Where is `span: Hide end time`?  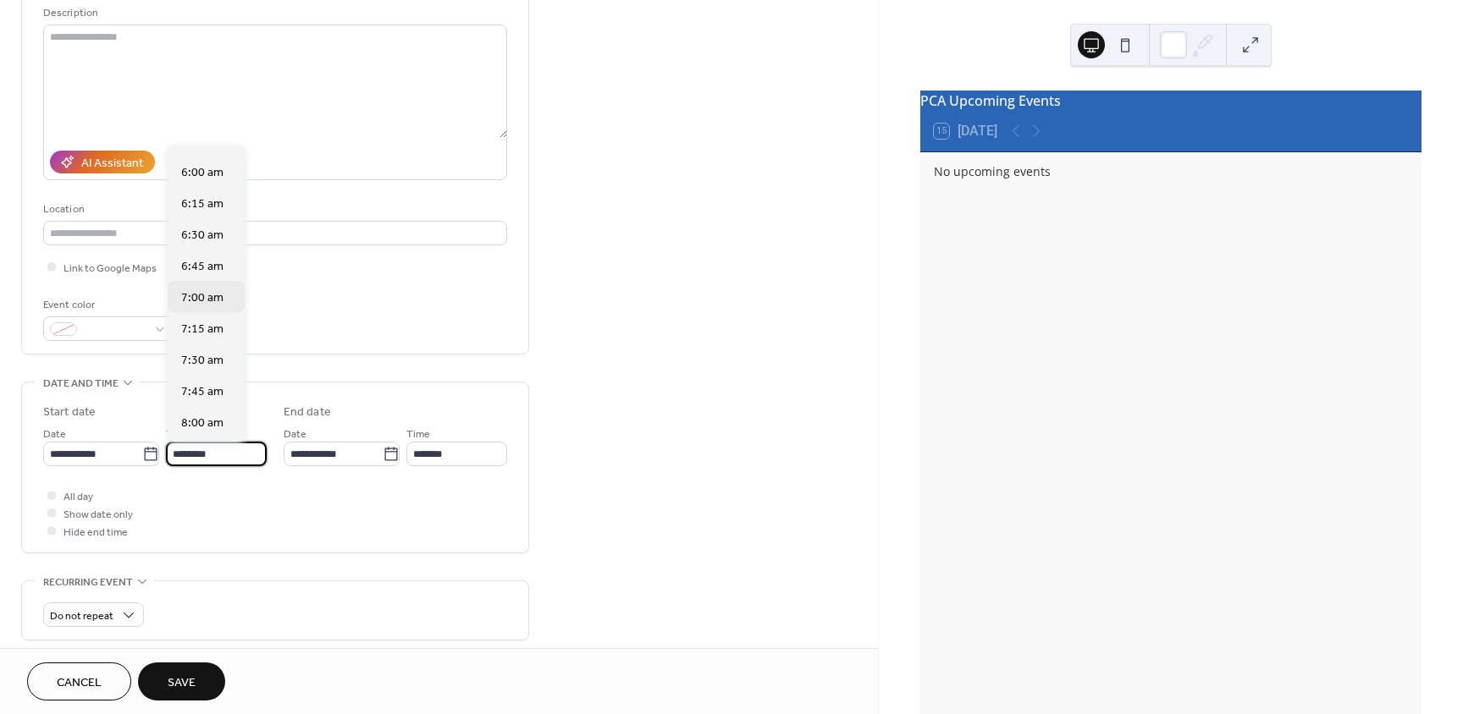
span: Hide end time is located at coordinates (96, 532).